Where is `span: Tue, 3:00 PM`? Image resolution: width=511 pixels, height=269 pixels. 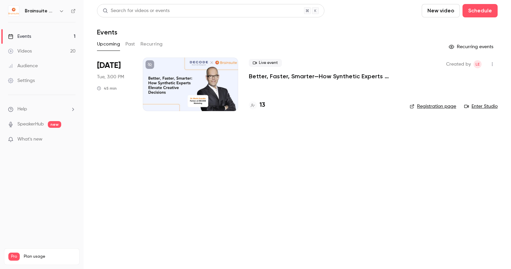
span: Tue, 3:00 PM is located at coordinates (110, 77).